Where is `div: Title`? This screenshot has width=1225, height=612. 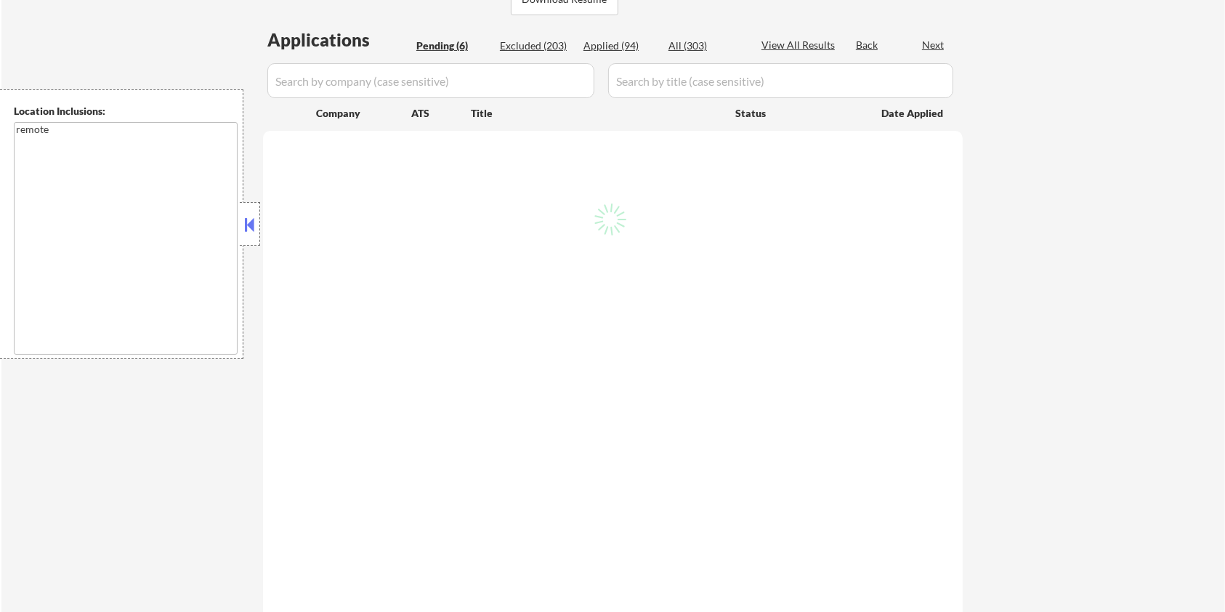 div: Title is located at coordinates (596, 113).